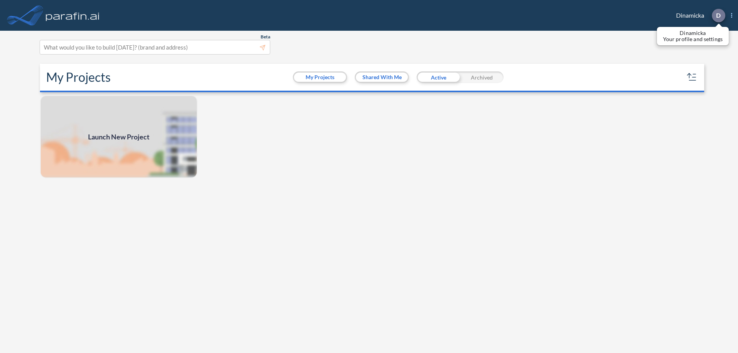  Describe the element at coordinates (119, 137) in the screenshot. I see `a: Launch New Project` at that location.